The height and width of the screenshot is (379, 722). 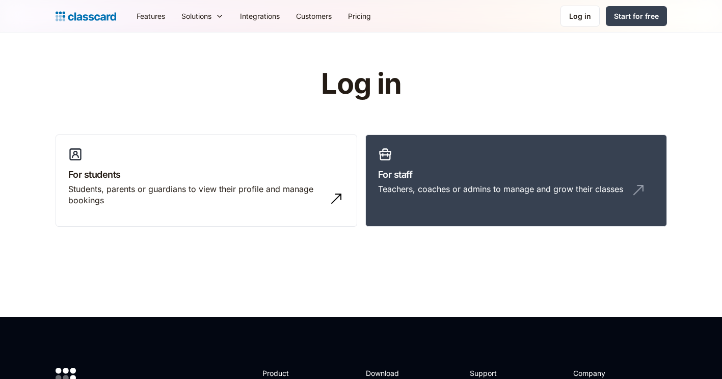 What do you see at coordinates (490, 373) in the screenshot?
I see `h2: Support` at bounding box center [490, 373].